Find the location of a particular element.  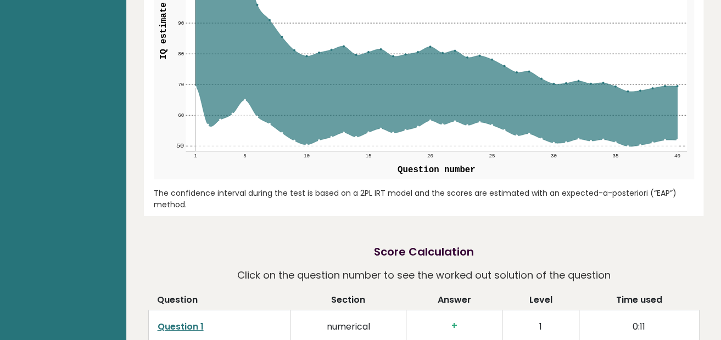

a: Question 1 is located at coordinates (181, 327).